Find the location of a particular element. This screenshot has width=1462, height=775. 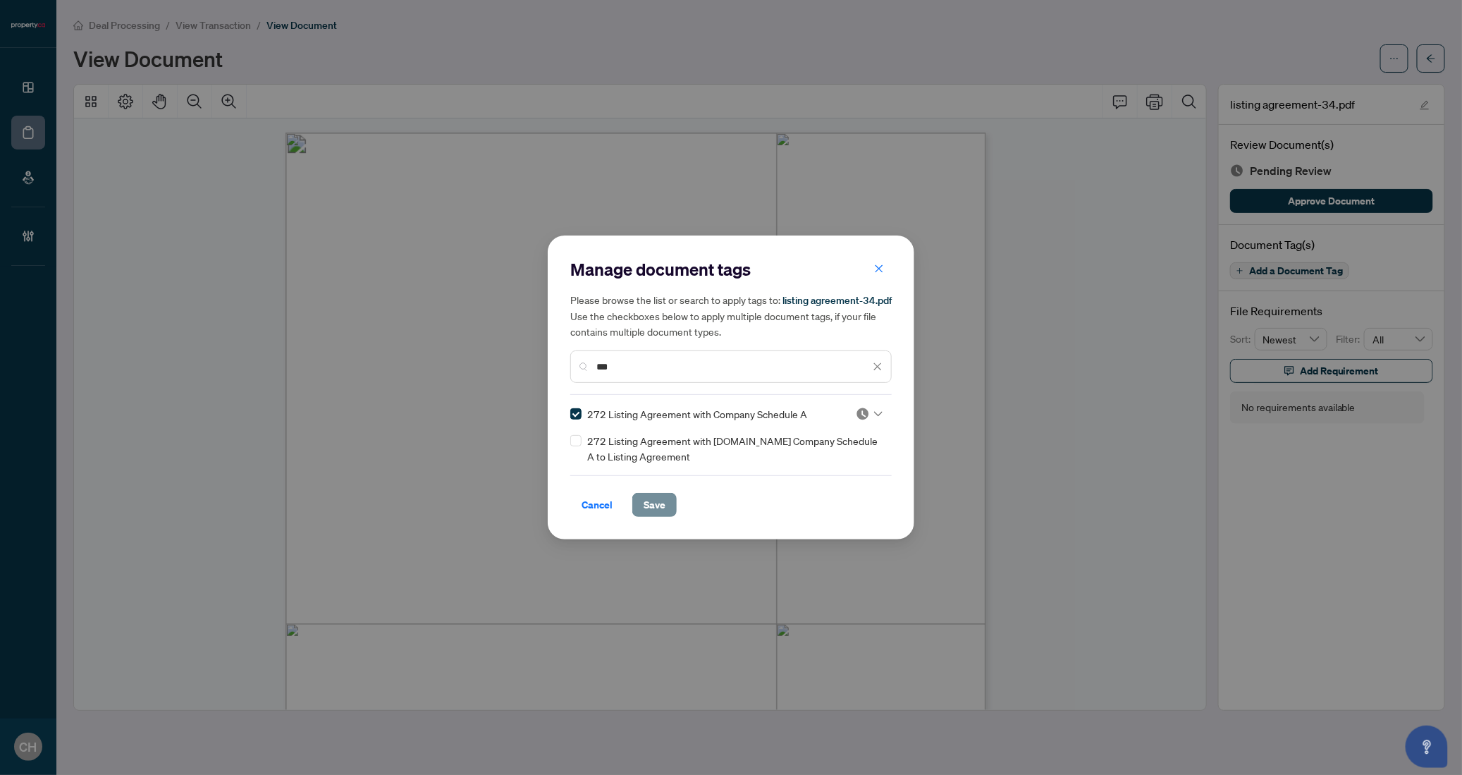

button: Cancel is located at coordinates (597, 505).